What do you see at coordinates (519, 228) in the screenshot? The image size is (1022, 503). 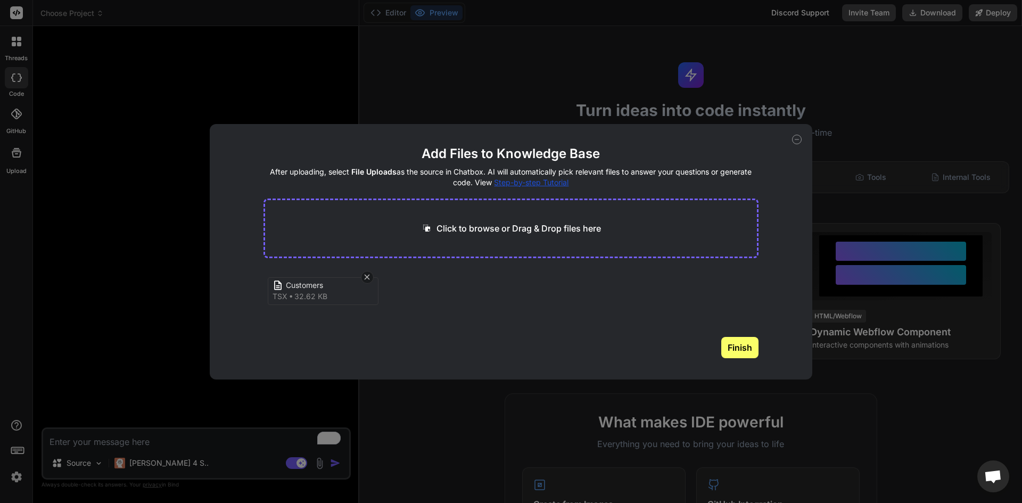 I see `p: Click to browse or Drag & Drop files here` at bounding box center [519, 228].